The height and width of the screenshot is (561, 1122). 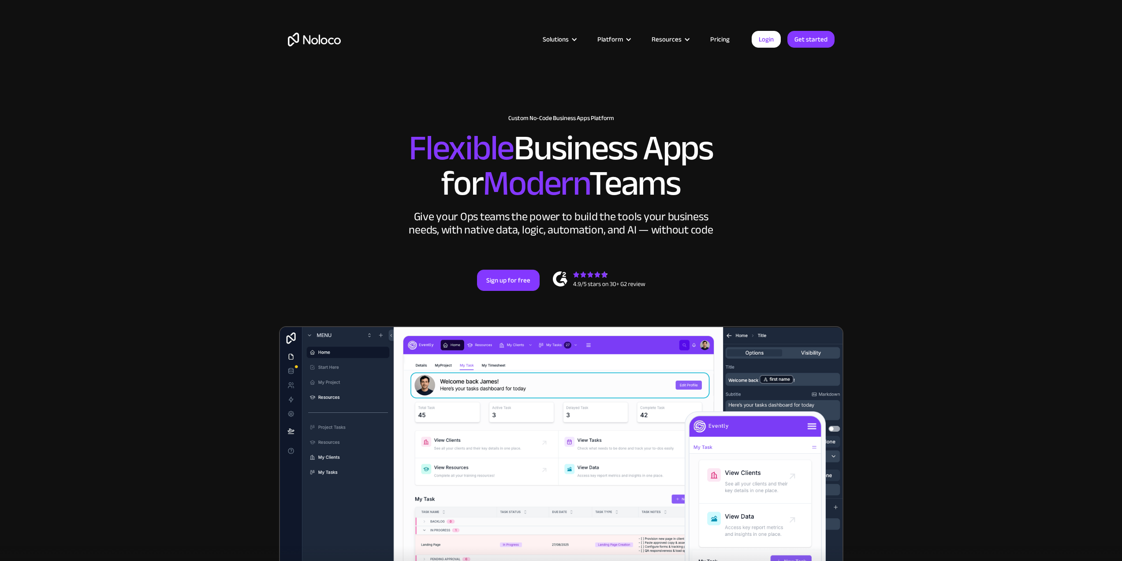 What do you see at coordinates (509, 280) in the screenshot?
I see `a: Sign up for free` at bounding box center [509, 280].